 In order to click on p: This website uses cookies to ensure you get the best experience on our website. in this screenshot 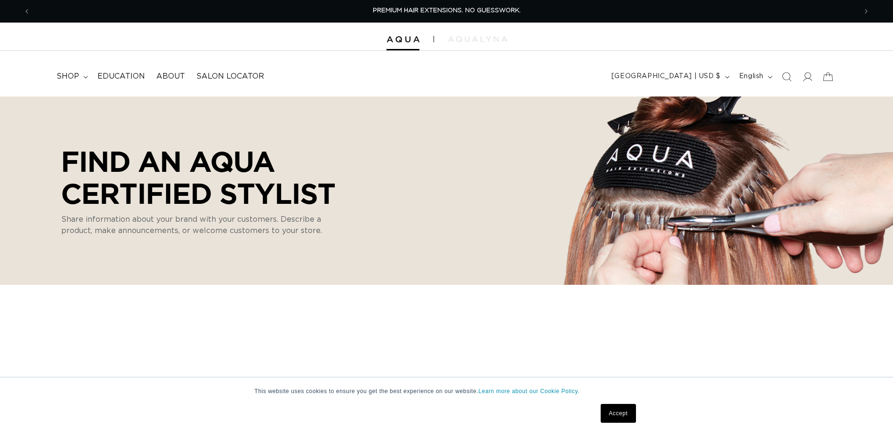, I will do `click(447, 391)`.